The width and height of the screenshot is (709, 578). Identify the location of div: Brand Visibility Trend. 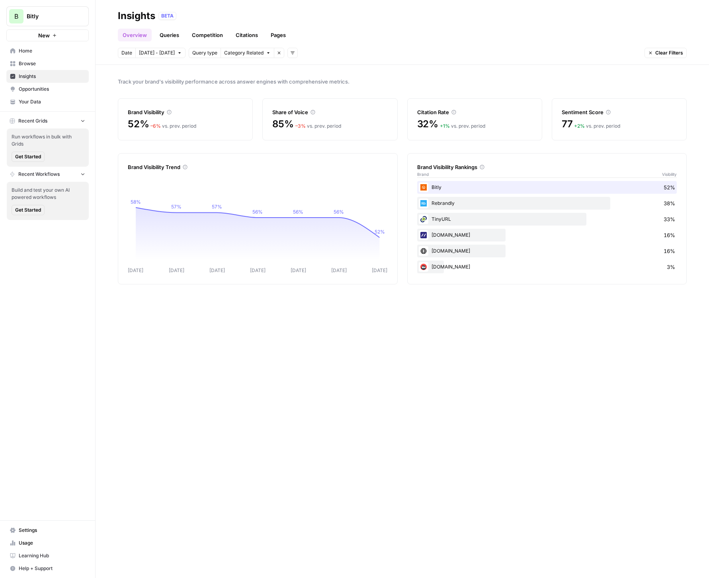
(258, 167).